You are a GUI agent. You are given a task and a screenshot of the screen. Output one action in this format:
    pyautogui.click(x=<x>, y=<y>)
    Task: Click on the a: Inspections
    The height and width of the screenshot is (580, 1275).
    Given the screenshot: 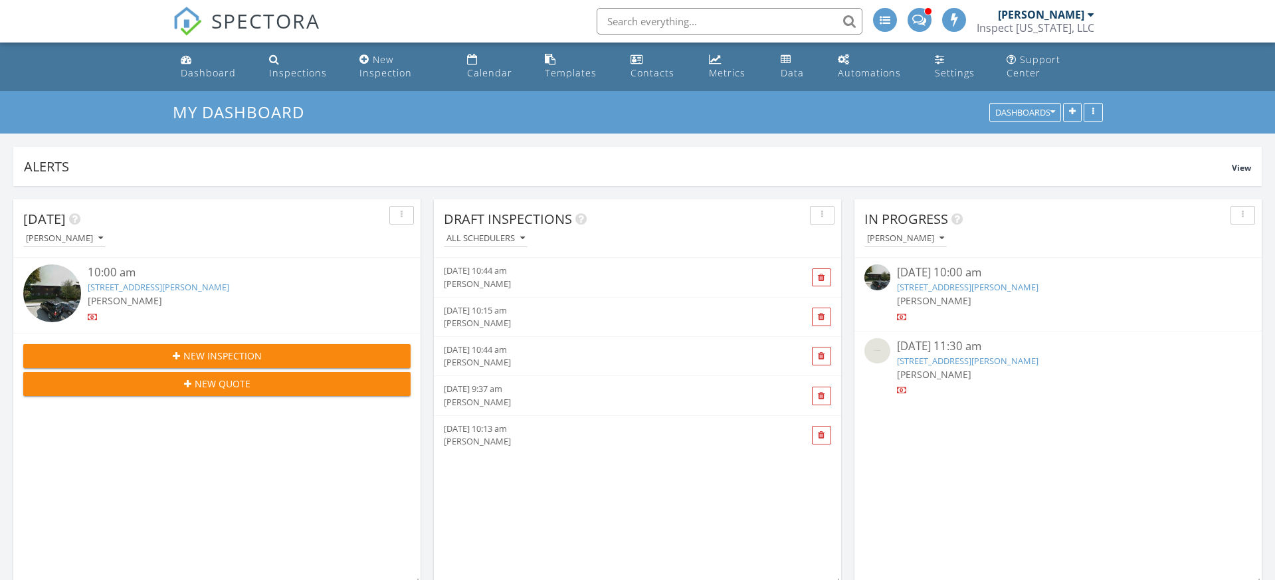 What is the action you would take?
    pyautogui.click(x=304, y=66)
    